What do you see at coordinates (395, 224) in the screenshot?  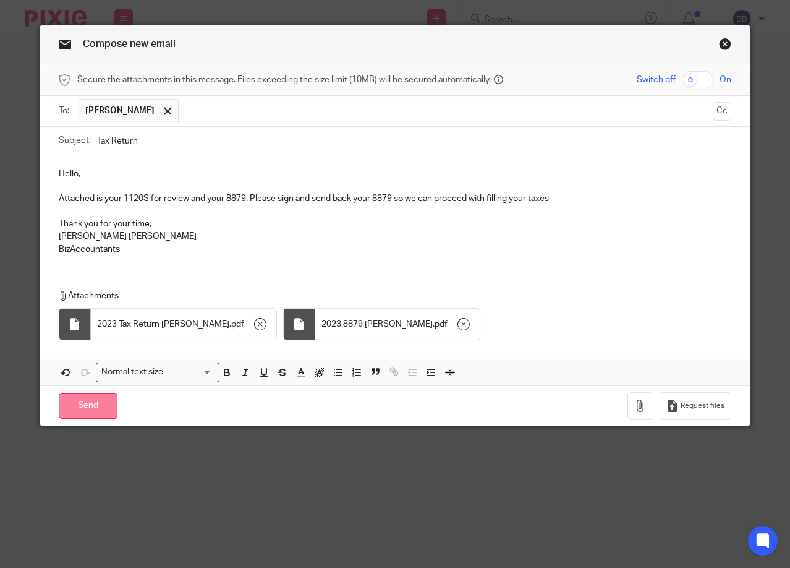 I see `p: Thank you for your time,` at bounding box center [395, 224].